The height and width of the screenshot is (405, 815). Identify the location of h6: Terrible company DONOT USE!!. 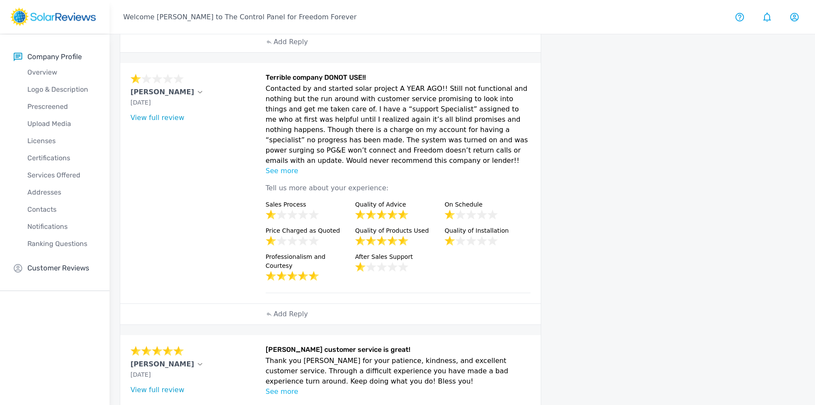
(399, 78).